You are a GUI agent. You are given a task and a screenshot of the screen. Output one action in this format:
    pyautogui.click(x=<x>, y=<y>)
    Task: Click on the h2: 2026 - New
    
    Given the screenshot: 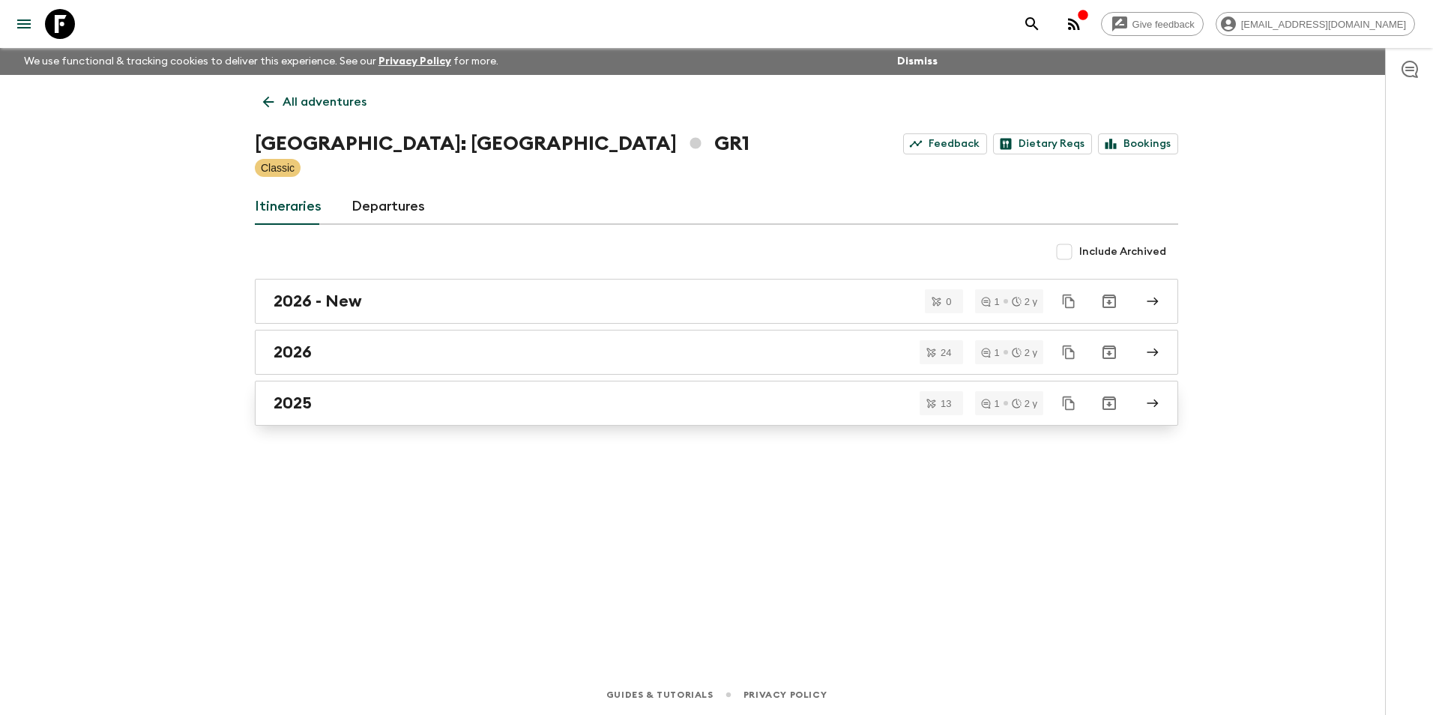 What is the action you would take?
    pyautogui.click(x=318, y=301)
    